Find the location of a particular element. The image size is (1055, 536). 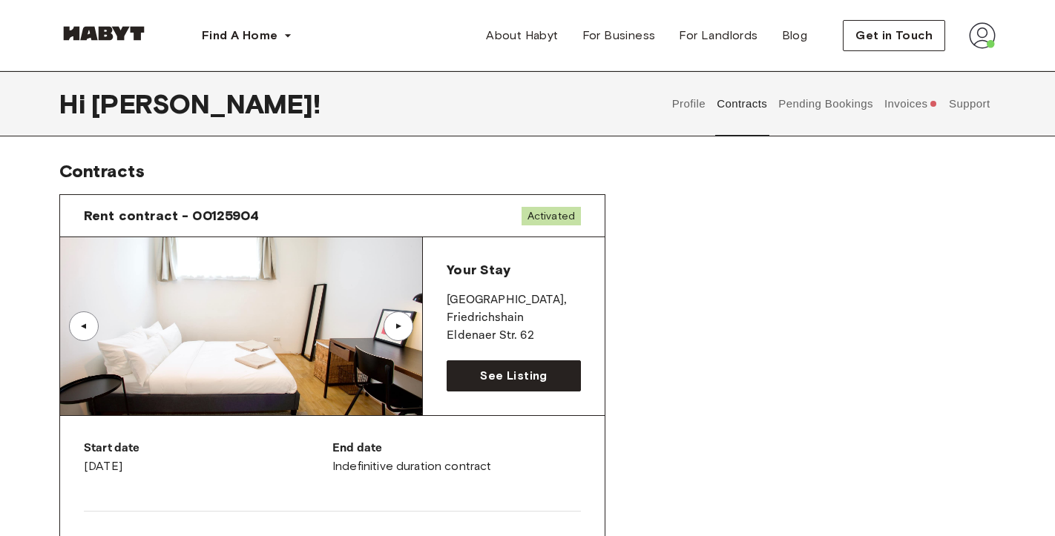

img: Habyt is located at coordinates (104, 33).